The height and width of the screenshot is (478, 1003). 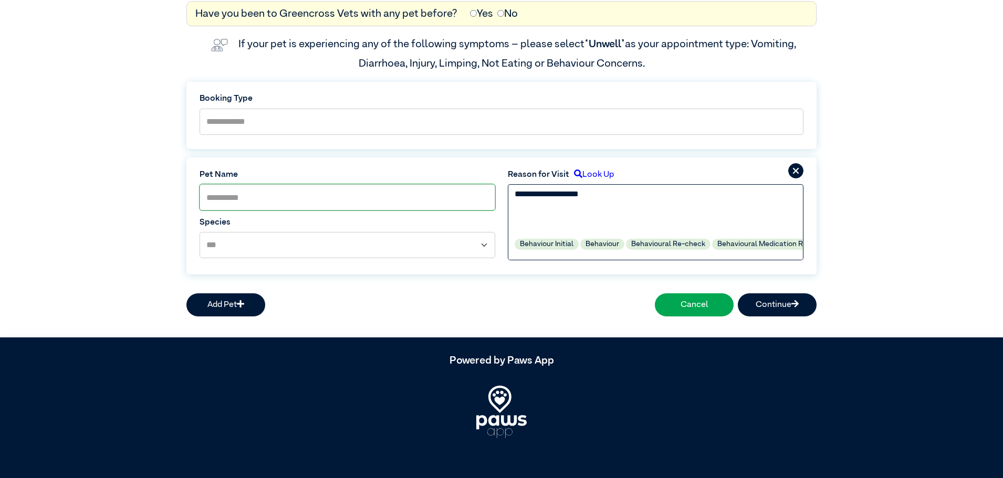 What do you see at coordinates (518, 54) in the screenshot?
I see `label: If your pet is experiencing any of the following symptoms – please select as your appointment typ...` at bounding box center [518, 54].